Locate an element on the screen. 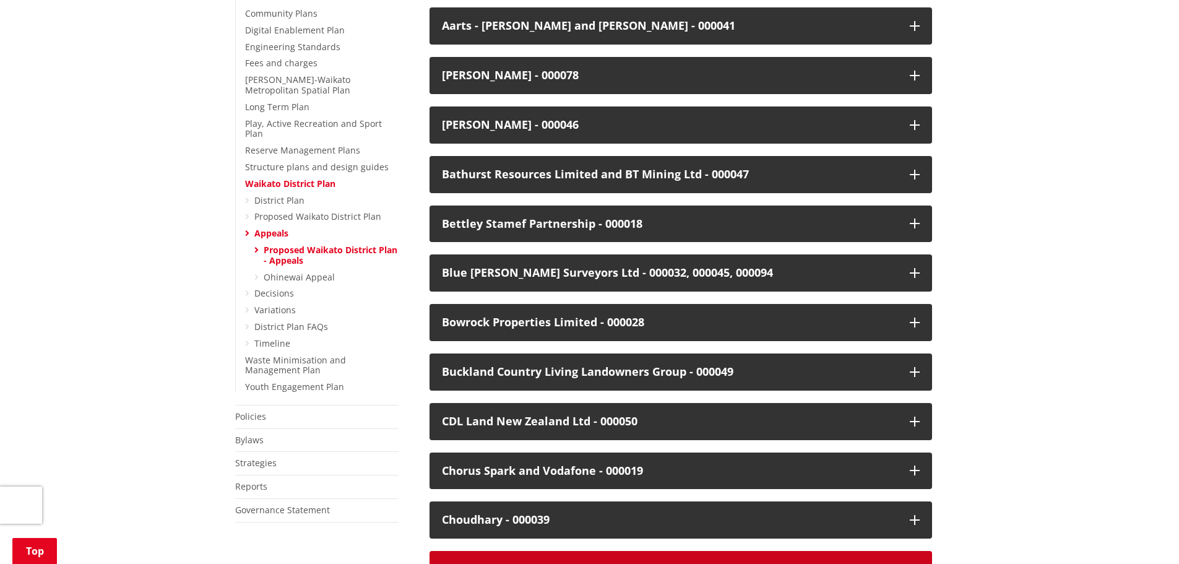 This screenshot has height=564, width=1179. button: Bowrock Properties Limited - 000028 is located at coordinates (681, 322).